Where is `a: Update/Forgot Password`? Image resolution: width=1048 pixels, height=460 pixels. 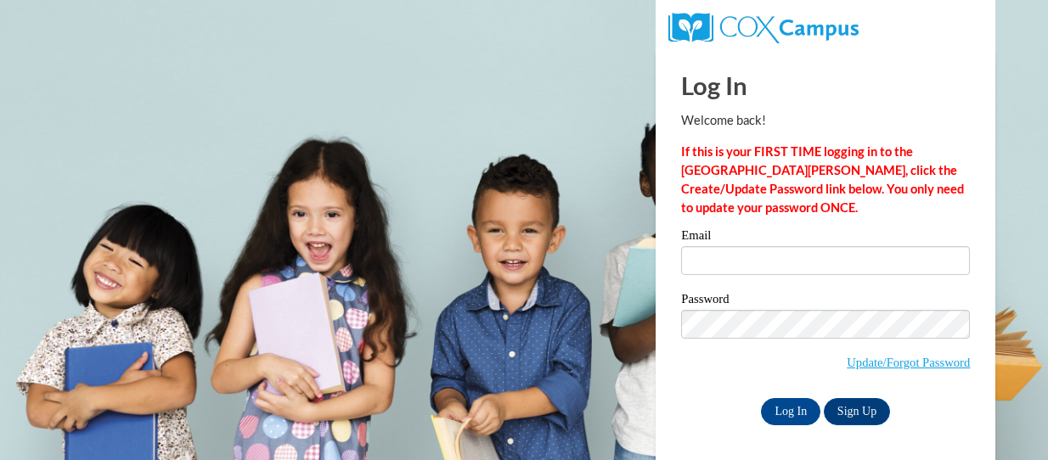
a: Update/Forgot Password is located at coordinates (908, 363).